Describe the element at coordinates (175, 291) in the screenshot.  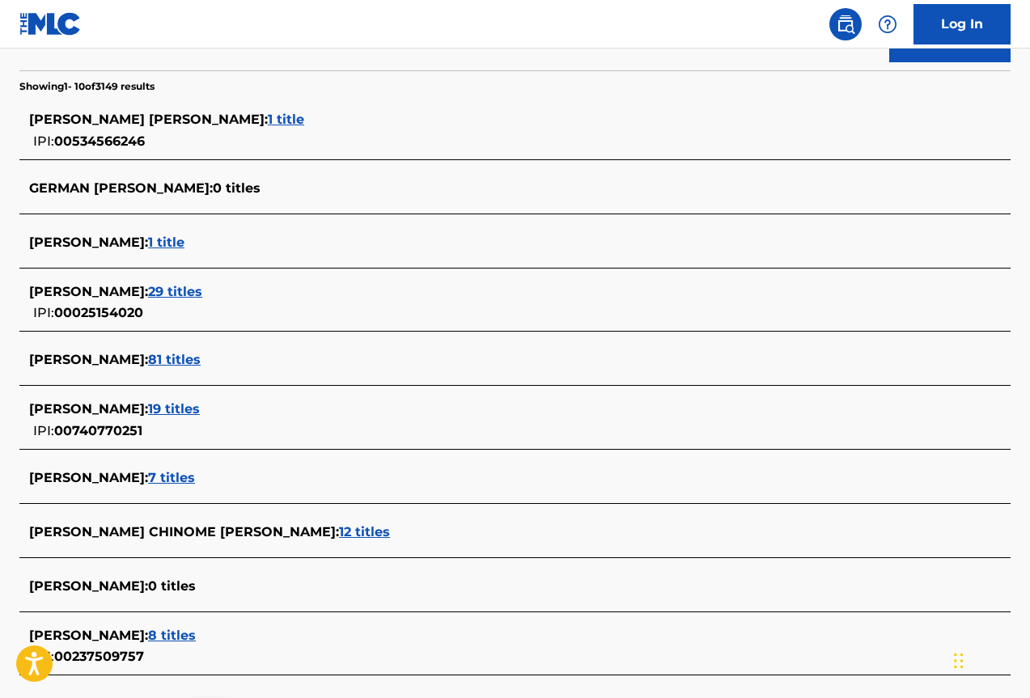
I see `span: 29 titles` at that location.